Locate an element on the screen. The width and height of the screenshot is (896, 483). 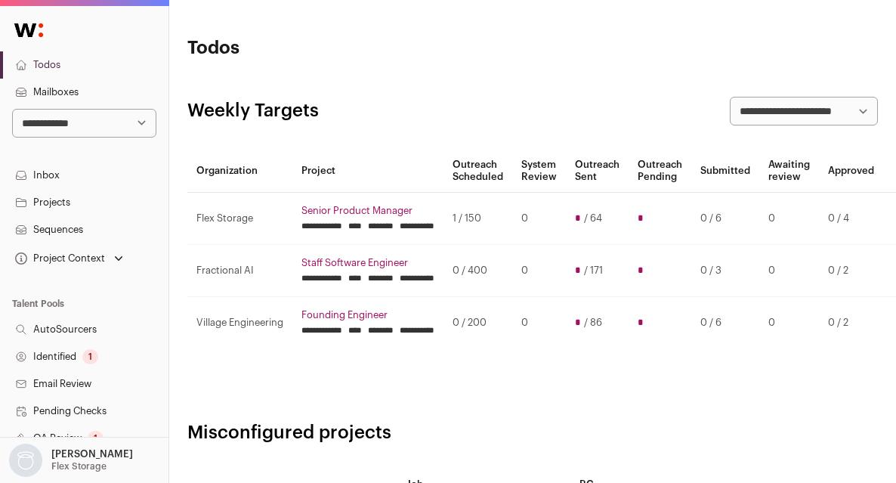
td: 1 / 150 is located at coordinates (477, 218).